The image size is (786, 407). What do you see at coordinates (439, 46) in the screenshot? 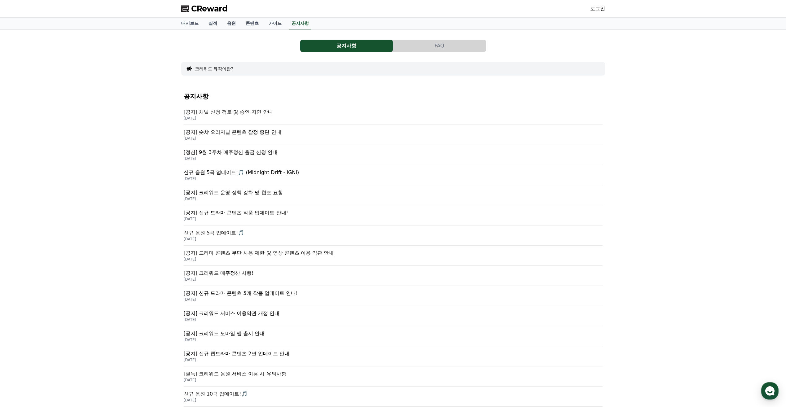
I see `a: FAQ` at bounding box center [439, 46].